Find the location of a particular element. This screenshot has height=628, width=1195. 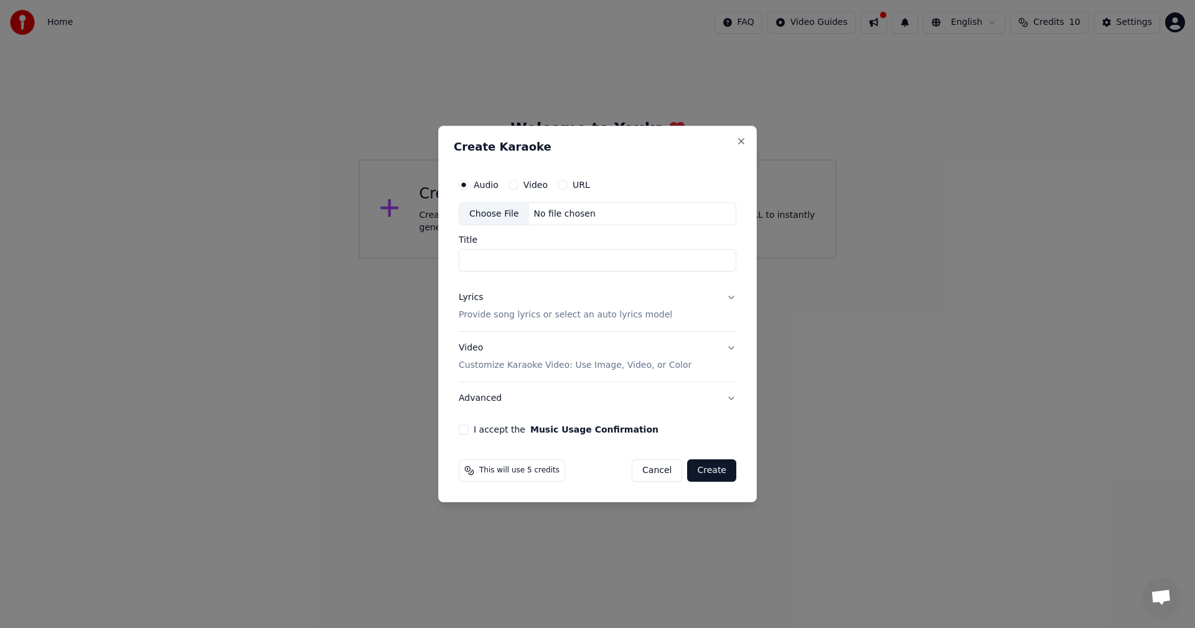

div: Lyrics is located at coordinates (471, 298).